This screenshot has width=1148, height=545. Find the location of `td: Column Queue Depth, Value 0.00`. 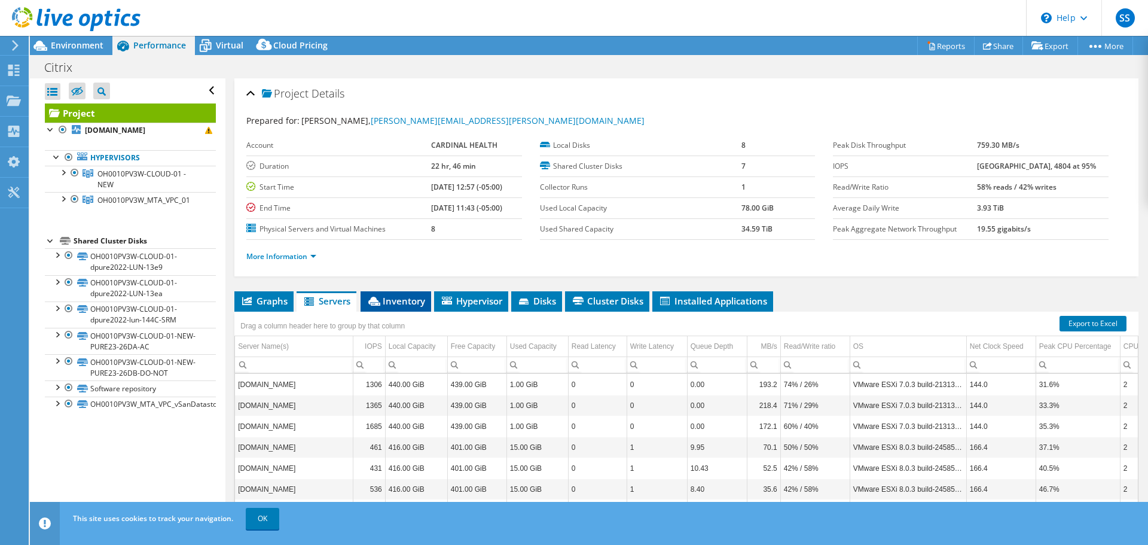

td: Column Queue Depth, Value 0.00 is located at coordinates (717, 405).